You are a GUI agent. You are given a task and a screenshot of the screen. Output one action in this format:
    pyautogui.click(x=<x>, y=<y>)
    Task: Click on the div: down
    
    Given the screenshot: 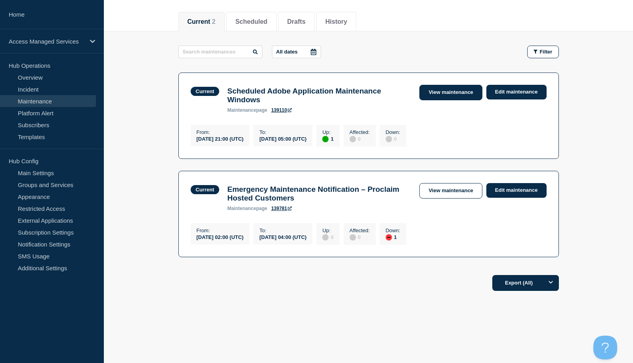 What is the action you would take?
    pyautogui.click(x=389, y=237)
    